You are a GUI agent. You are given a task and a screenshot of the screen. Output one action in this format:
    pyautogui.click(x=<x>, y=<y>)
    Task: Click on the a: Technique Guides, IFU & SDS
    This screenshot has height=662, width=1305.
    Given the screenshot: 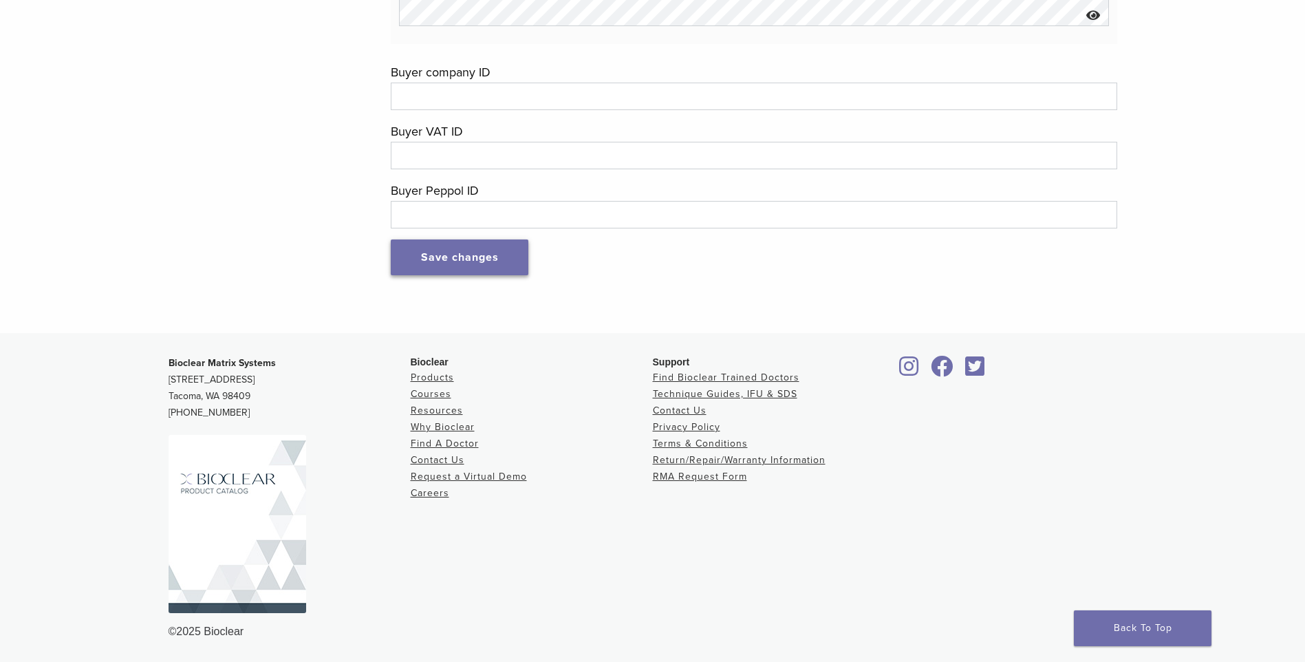 What is the action you would take?
    pyautogui.click(x=725, y=393)
    